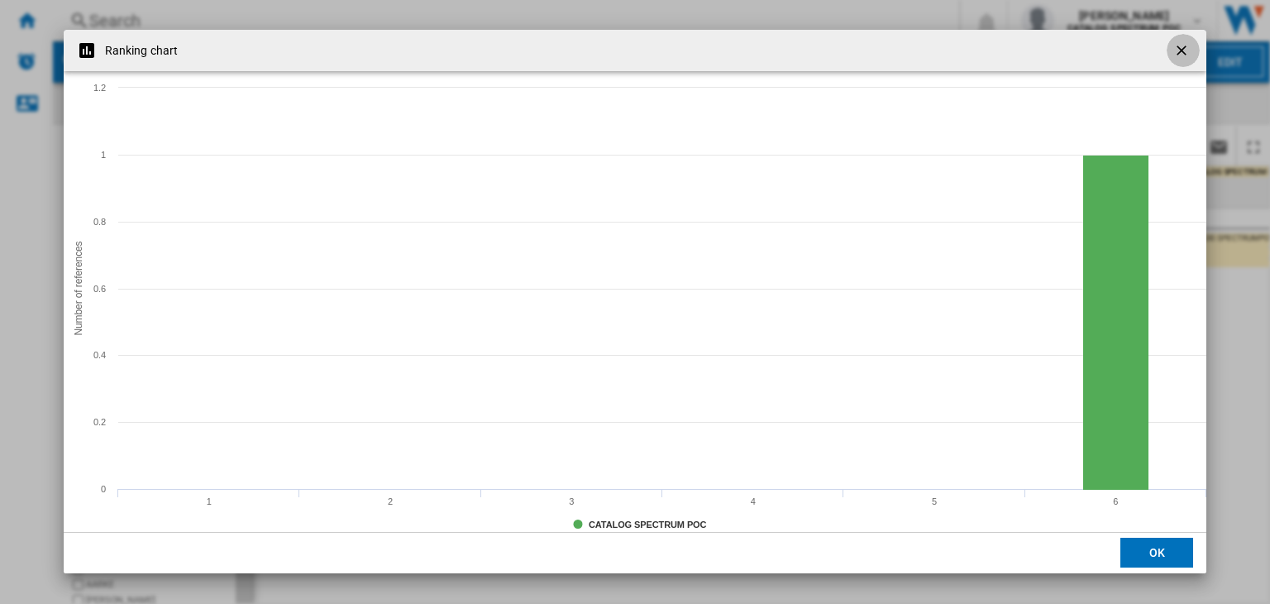 The height and width of the screenshot is (604, 1270). Describe the element at coordinates (99, 289) in the screenshot. I see `tspan: 0.6` at that location.